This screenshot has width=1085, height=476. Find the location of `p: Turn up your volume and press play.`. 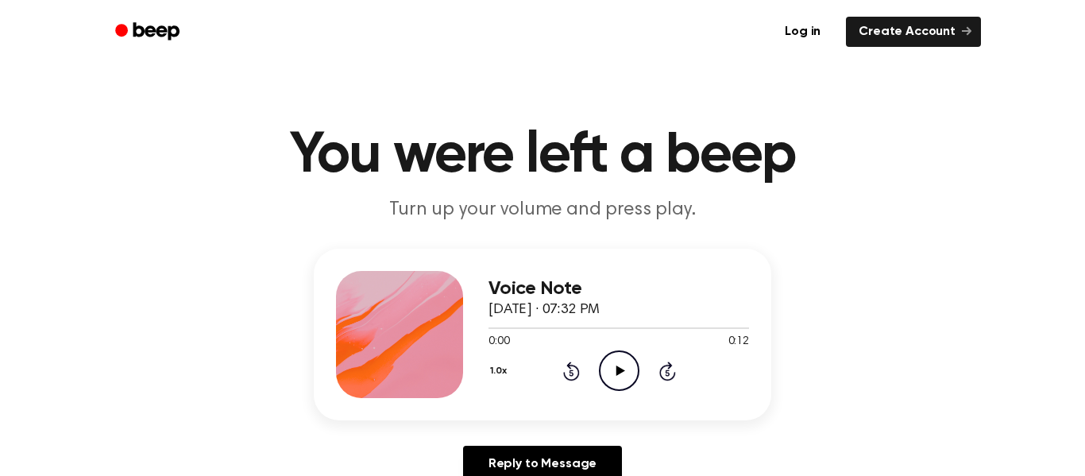

p: Turn up your volume and press play. is located at coordinates (542, 210).